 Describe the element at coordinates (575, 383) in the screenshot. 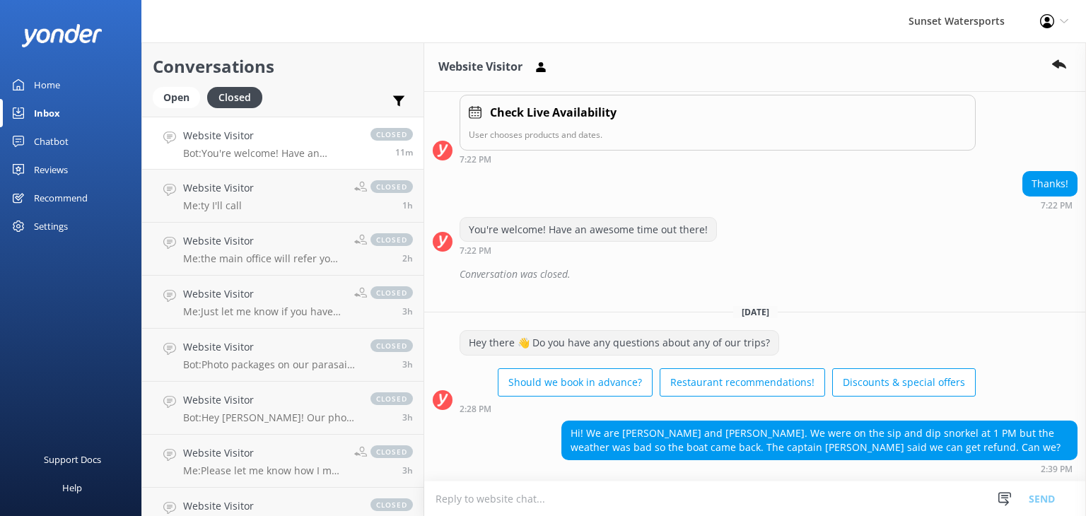

I see `button: Should we book in advance?` at that location.